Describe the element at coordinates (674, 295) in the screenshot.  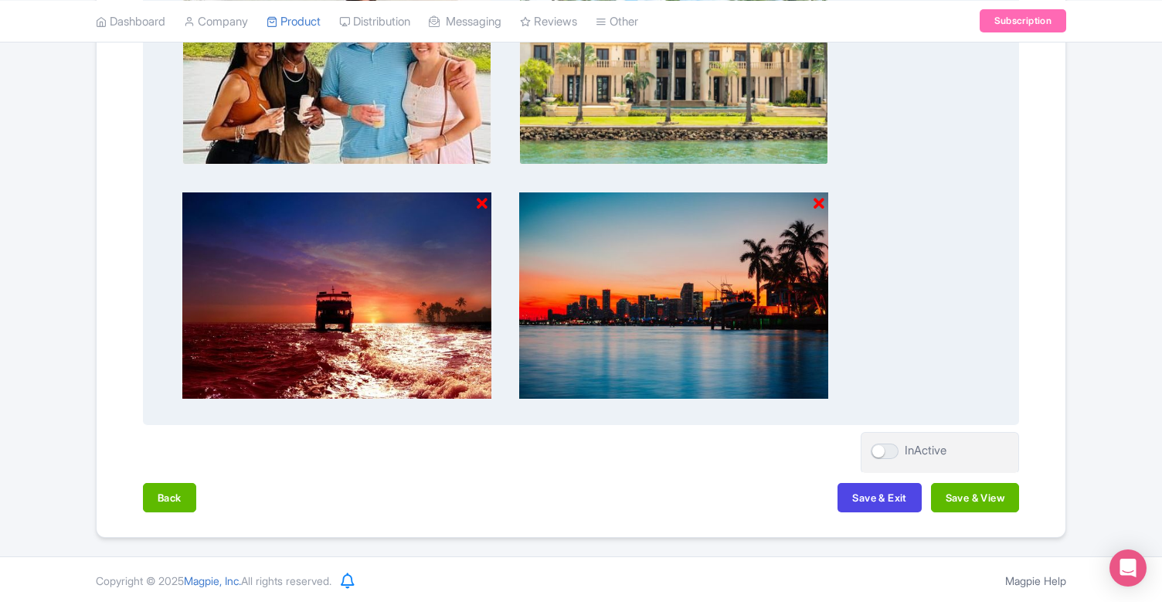
I see `img: jn4uqrgbcyeec9imuxcq.jpg` at that location.